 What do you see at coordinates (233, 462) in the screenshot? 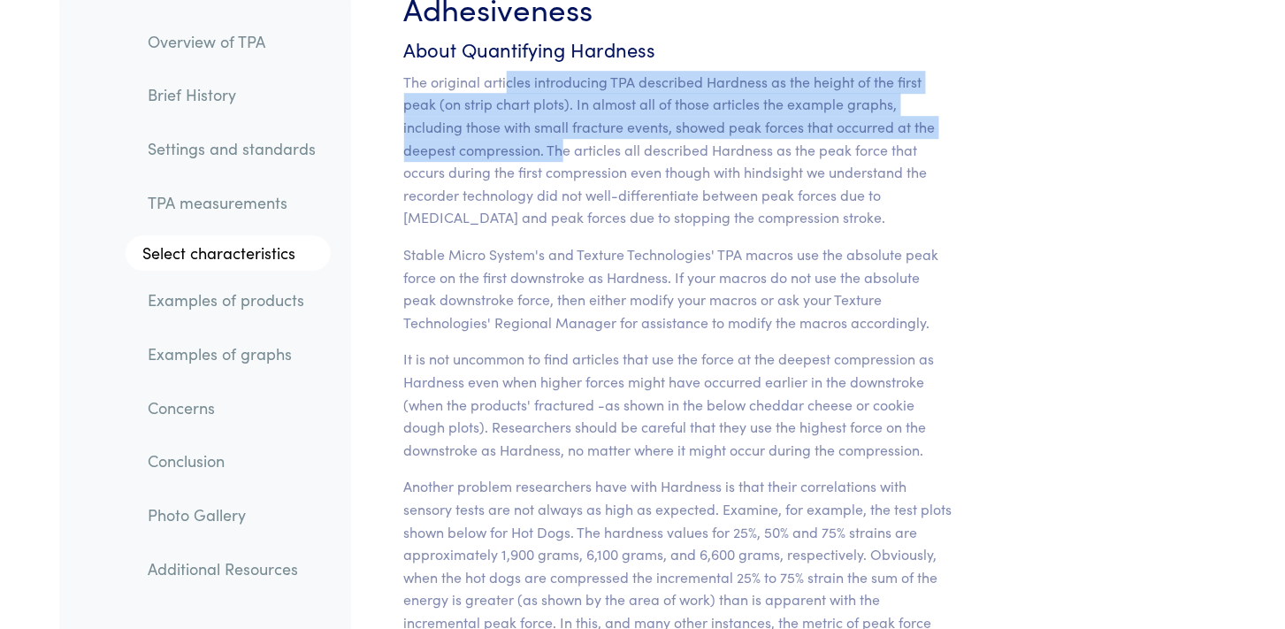
I see `a: Conclusion` at bounding box center [233, 462].